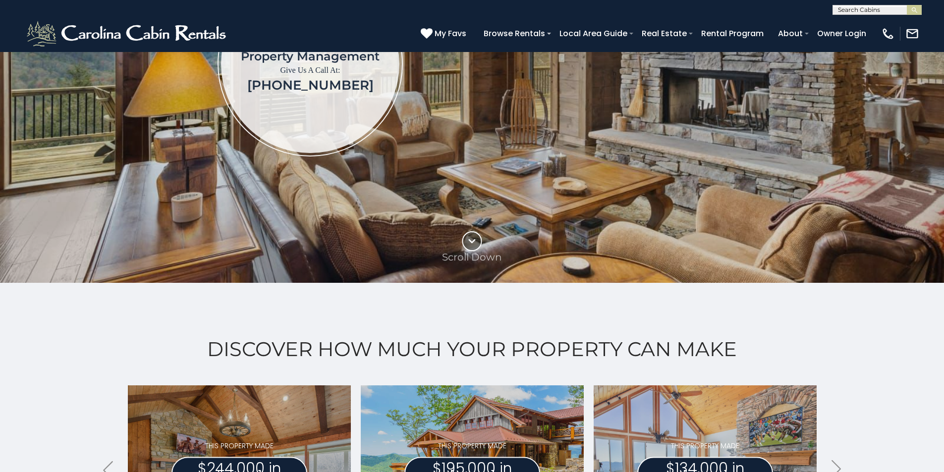 This screenshot has height=472, width=944. What do you see at coordinates (514, 33) in the screenshot?
I see `a: Browse Rentals` at bounding box center [514, 33].